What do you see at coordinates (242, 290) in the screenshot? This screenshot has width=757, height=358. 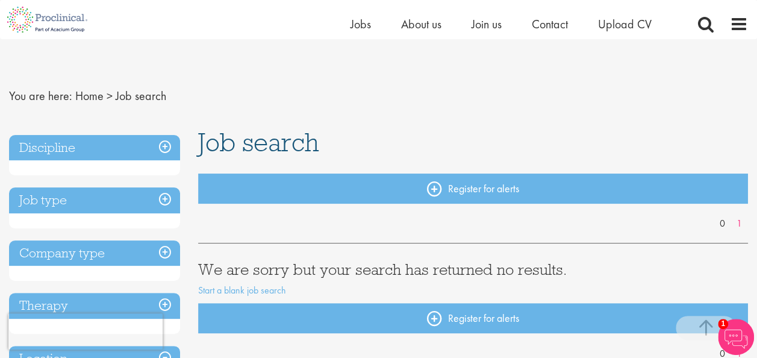 I see `a: Start a blank job search` at bounding box center [242, 290].